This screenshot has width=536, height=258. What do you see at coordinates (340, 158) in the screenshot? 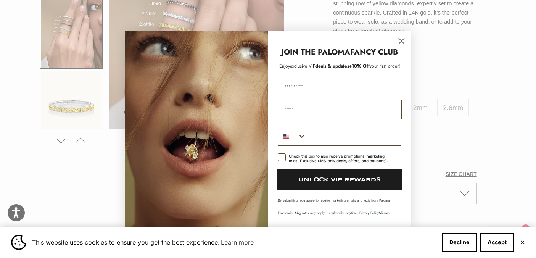
I see `div: Check this box to also receive promotional marketing texts (Exclusive SMS-only deals, offers, and...` at bounding box center [340, 158].